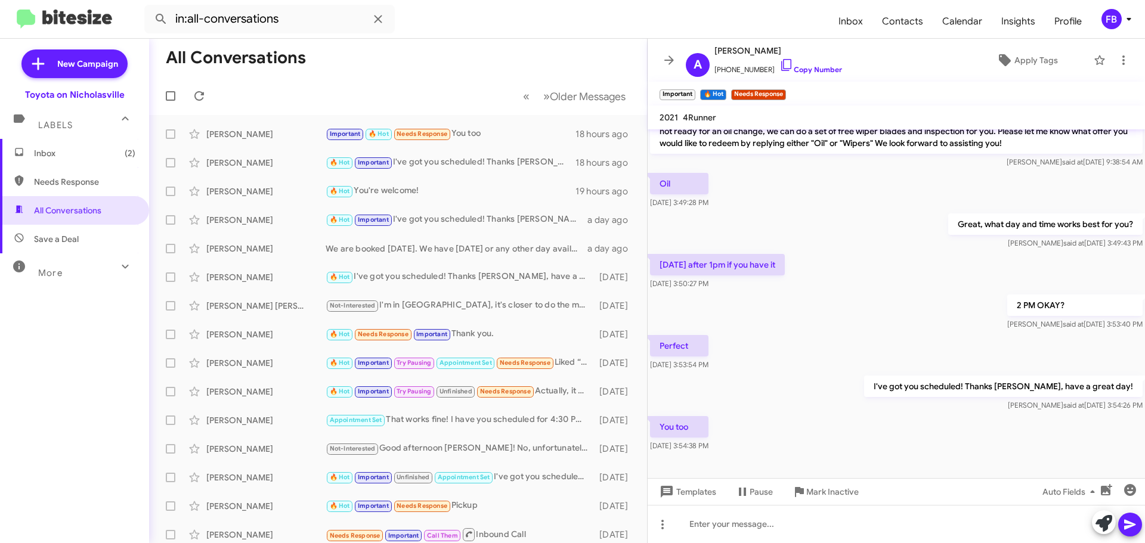 The width and height of the screenshot is (1145, 543). I want to click on input: Search, so click(270, 19).